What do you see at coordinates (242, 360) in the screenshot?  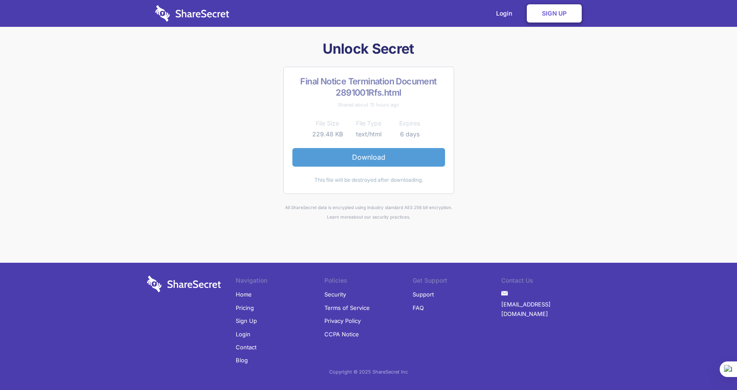 I see `a: Blog` at bounding box center [242, 360].